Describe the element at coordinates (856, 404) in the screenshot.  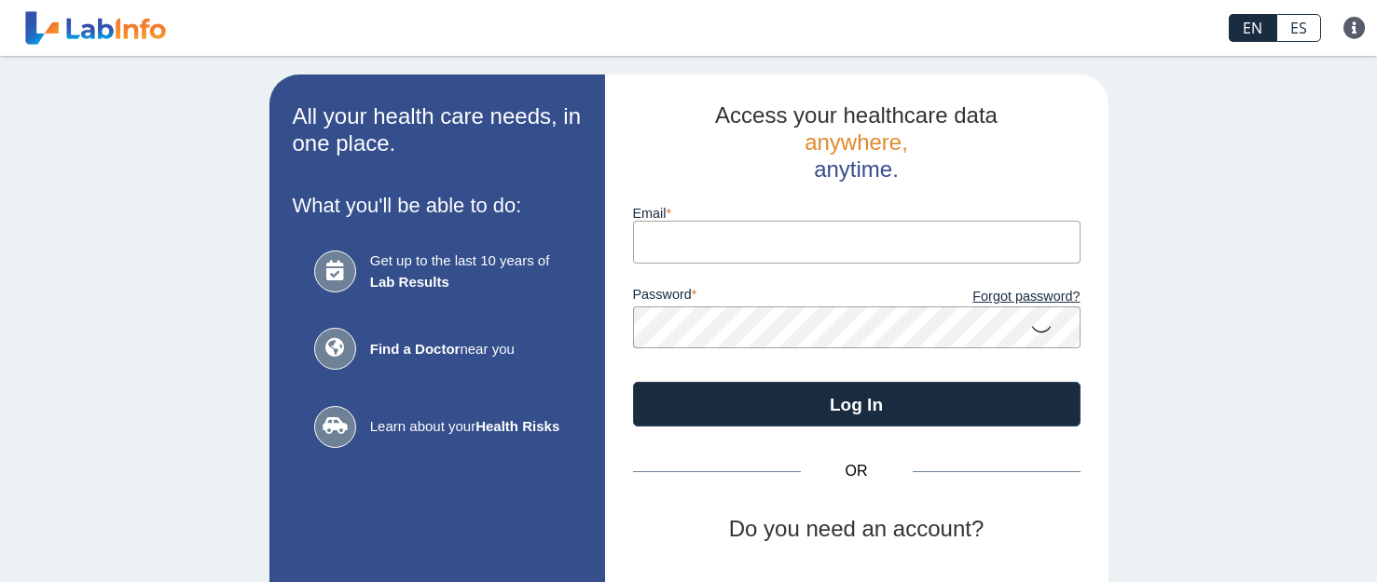
I see `button: Log In` at that location.